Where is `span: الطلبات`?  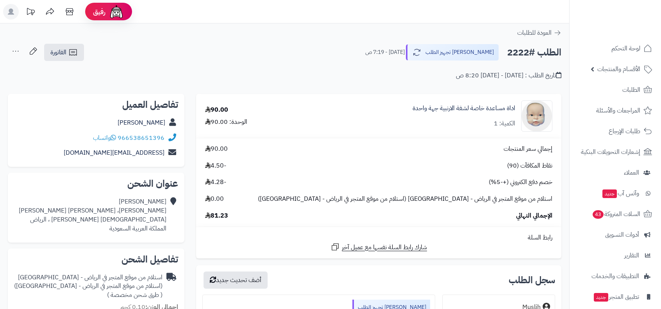 span: الطلبات is located at coordinates (631, 90).